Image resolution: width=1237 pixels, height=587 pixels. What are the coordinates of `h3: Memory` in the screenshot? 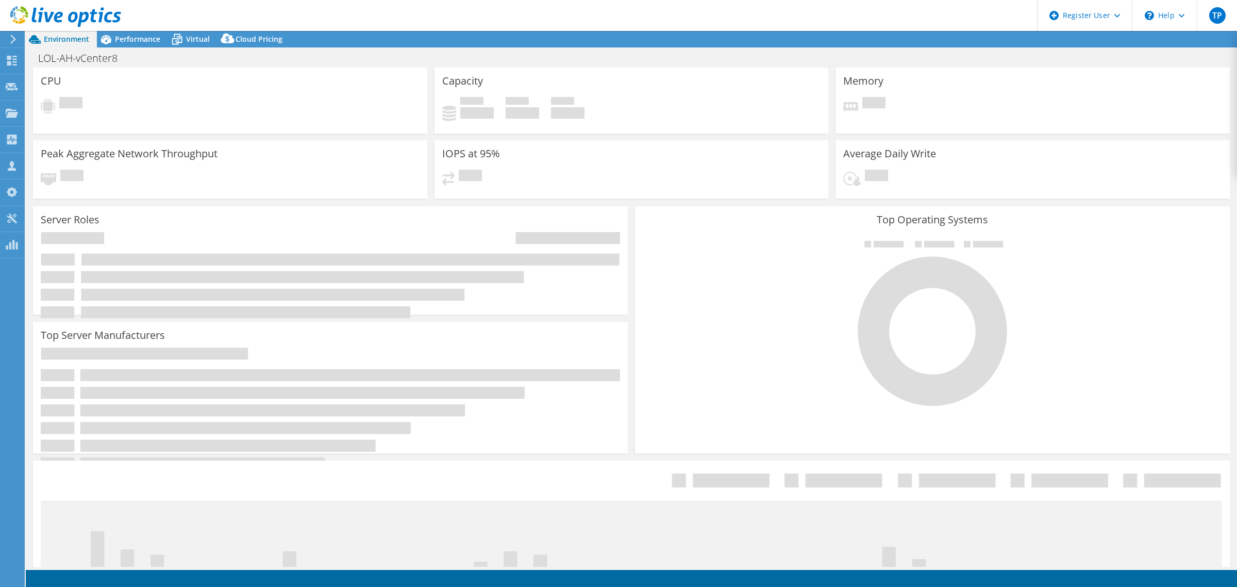 It's located at (864, 81).